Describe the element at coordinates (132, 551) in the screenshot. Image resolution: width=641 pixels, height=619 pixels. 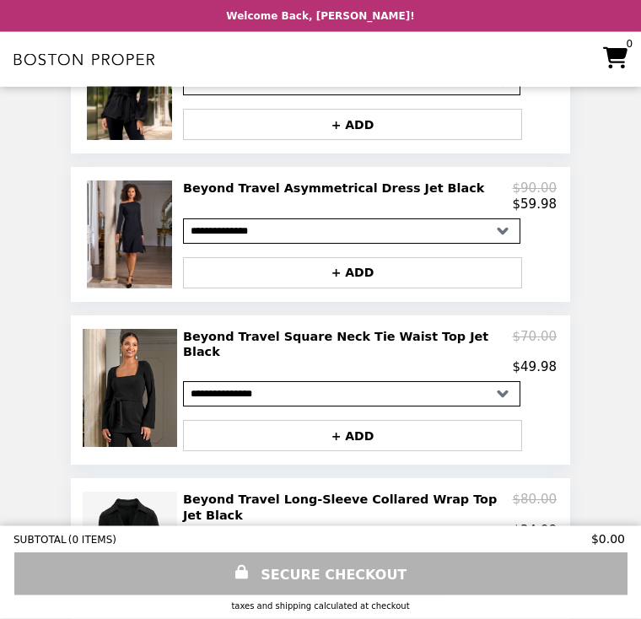
I see `img: Beyond Travel Long-Sleeve Collared Wrap Top Jet Black` at that location.